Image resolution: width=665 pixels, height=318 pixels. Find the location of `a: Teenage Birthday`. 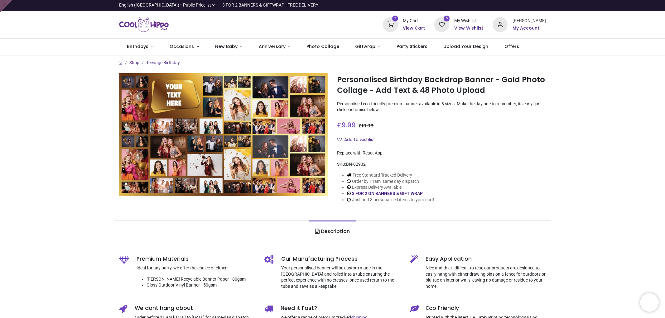

a: Teenage Birthday is located at coordinates (163, 63).